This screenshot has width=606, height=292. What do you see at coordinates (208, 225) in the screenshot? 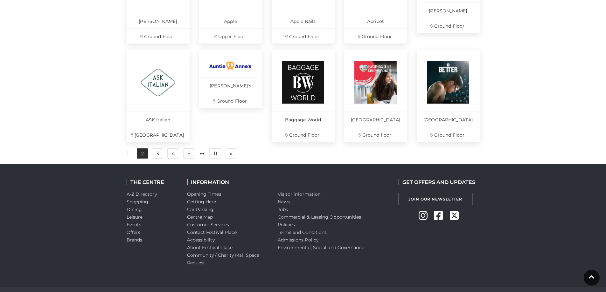
I see `a: Customer Services` at bounding box center [208, 225].